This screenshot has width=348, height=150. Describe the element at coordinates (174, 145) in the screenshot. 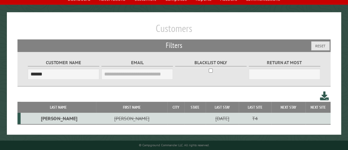

I see `small: © Campground Commander LLC. All rights reserved.` at that location.